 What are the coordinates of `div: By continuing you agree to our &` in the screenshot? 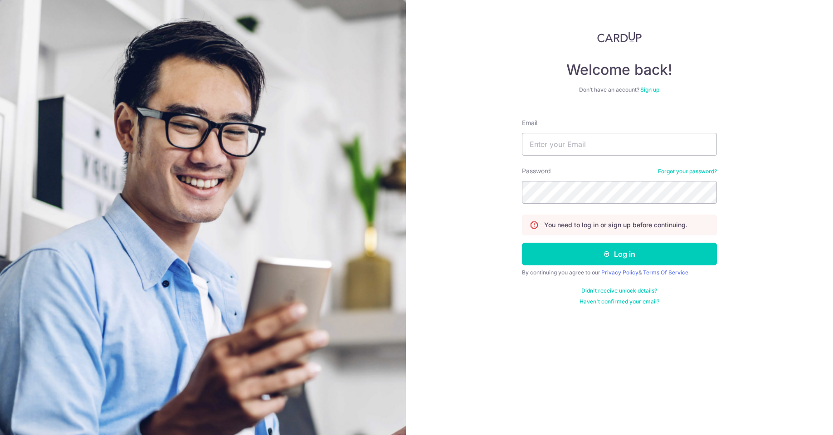 It's located at (619, 272).